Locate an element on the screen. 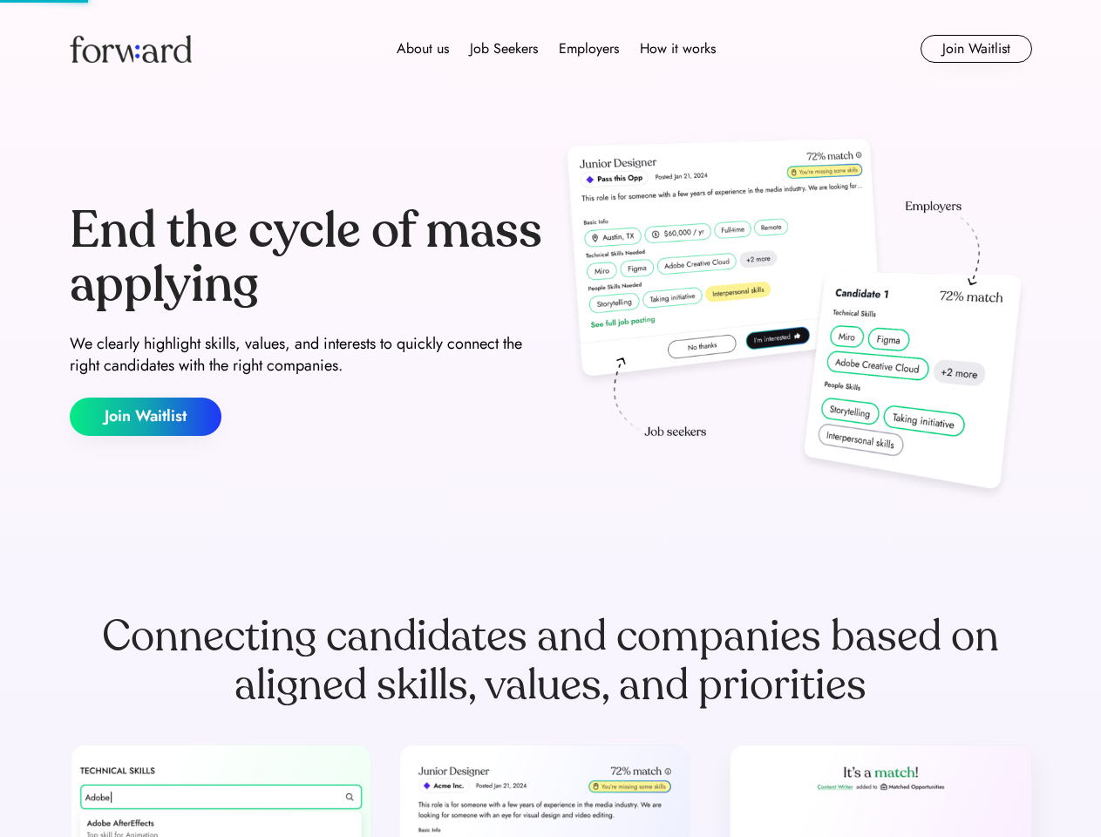 The image size is (1101, 837). img: hero-image.png is located at coordinates (795, 320).